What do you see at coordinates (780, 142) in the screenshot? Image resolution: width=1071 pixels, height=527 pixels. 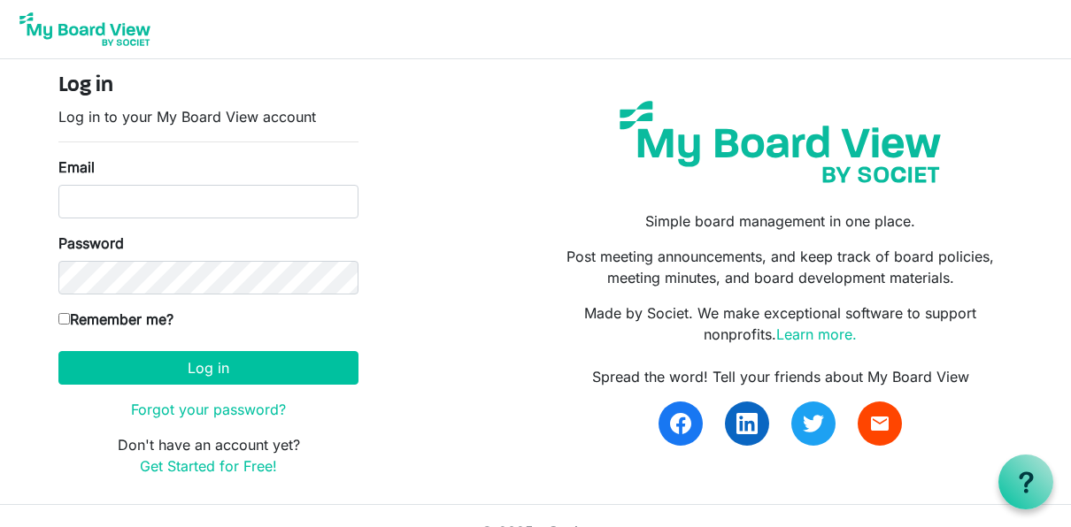 I see `img: my-board-view-societ.svg` at bounding box center [780, 142].